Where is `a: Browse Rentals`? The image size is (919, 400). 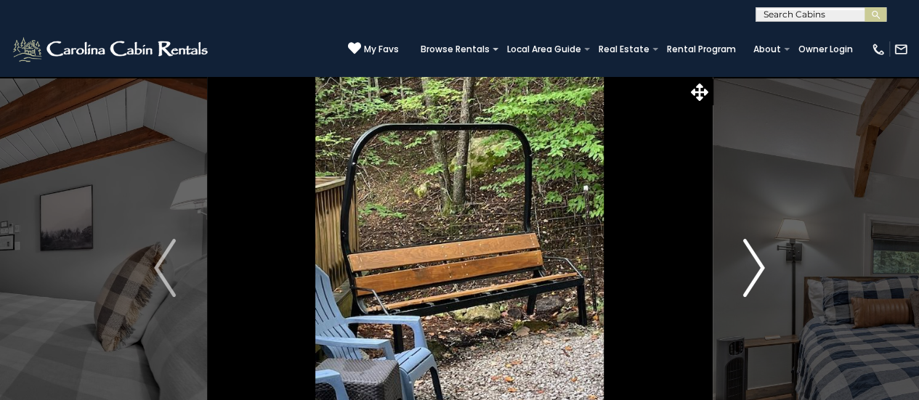
a: Browse Rentals is located at coordinates (455, 49).